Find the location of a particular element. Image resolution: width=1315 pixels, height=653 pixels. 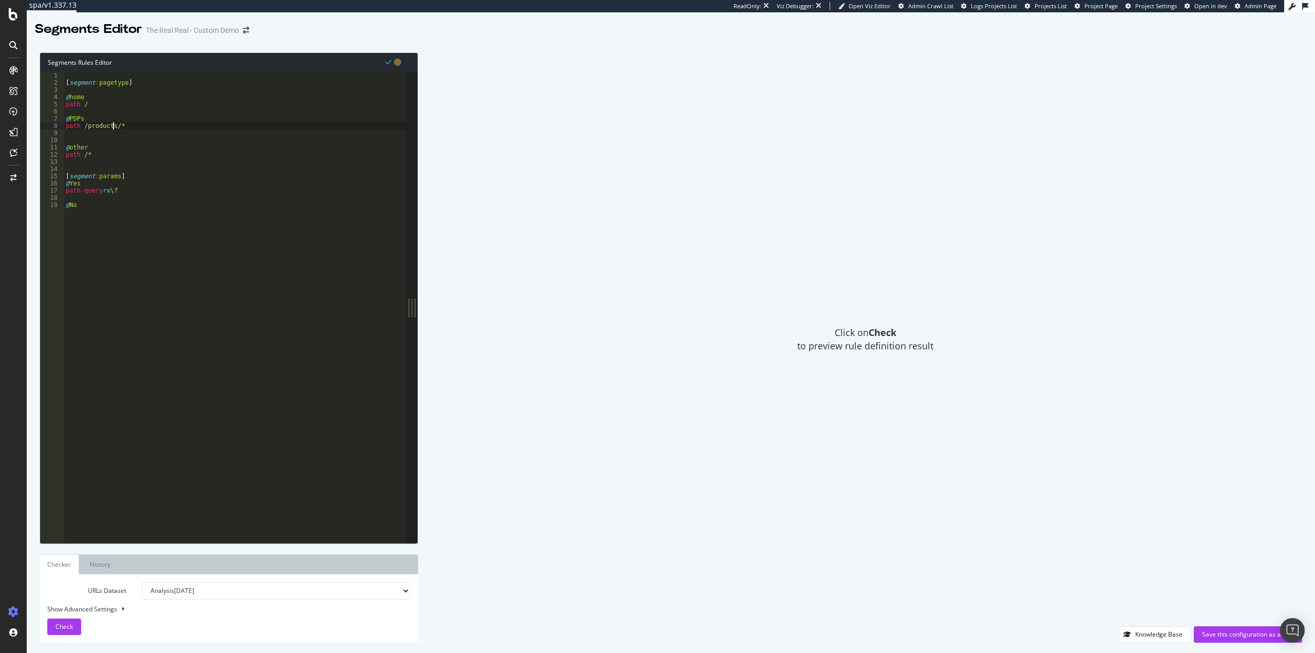

span: Admin Crawl List is located at coordinates (931, 6).